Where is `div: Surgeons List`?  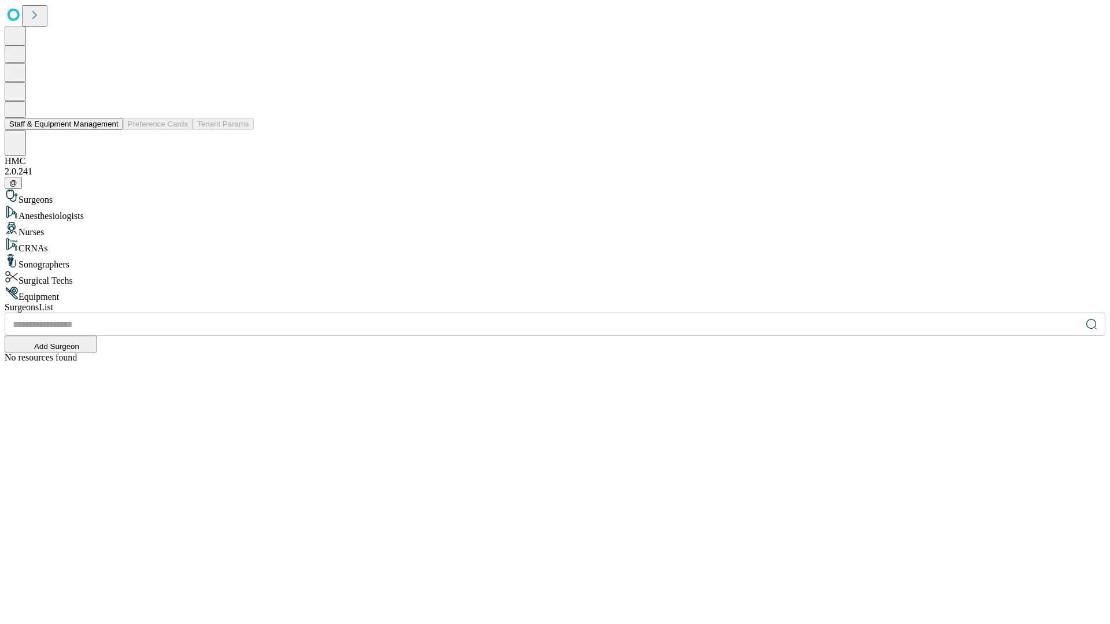
div: Surgeons List is located at coordinates (555, 307).